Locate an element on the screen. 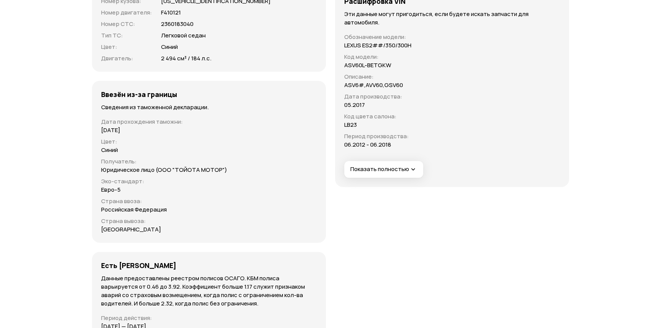 This screenshot has width=661, height=328. p: Сведения из таможенной декларации. is located at coordinates (209, 107).